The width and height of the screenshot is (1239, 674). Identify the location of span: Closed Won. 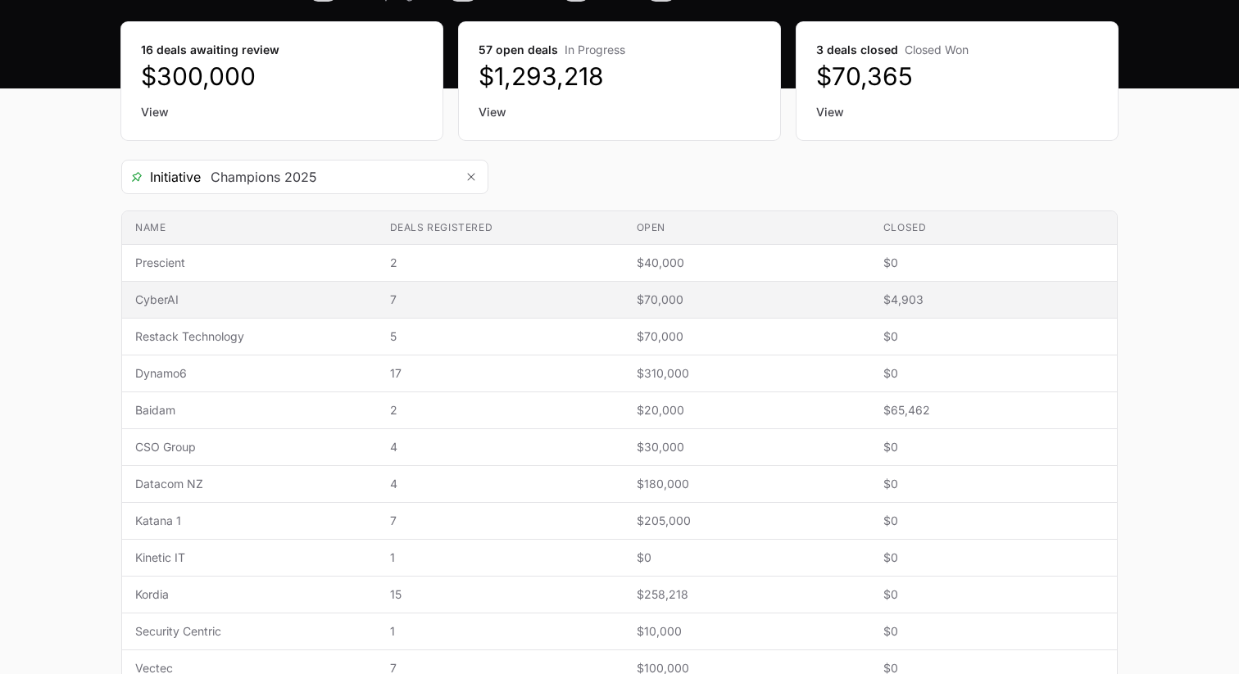
(936, 49).